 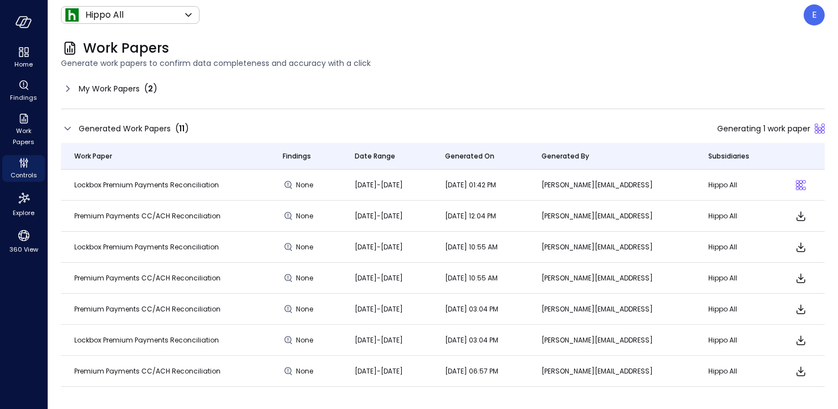 What do you see at coordinates (23, 130) in the screenshot?
I see `div: Work Papers` at bounding box center [23, 130].